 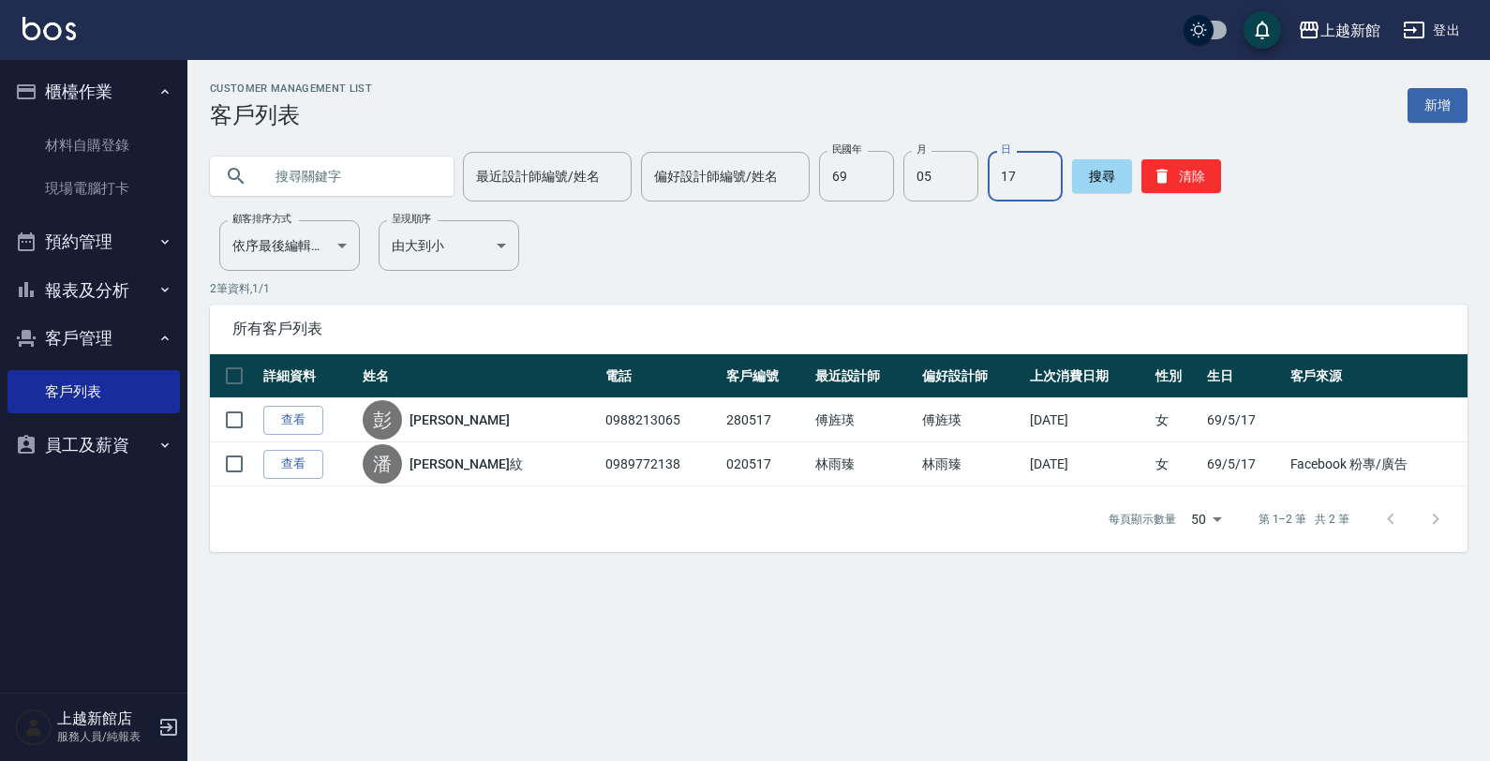 What do you see at coordinates (351, 176) in the screenshot?
I see `input: 搜尋關鍵字` at bounding box center [351, 176].